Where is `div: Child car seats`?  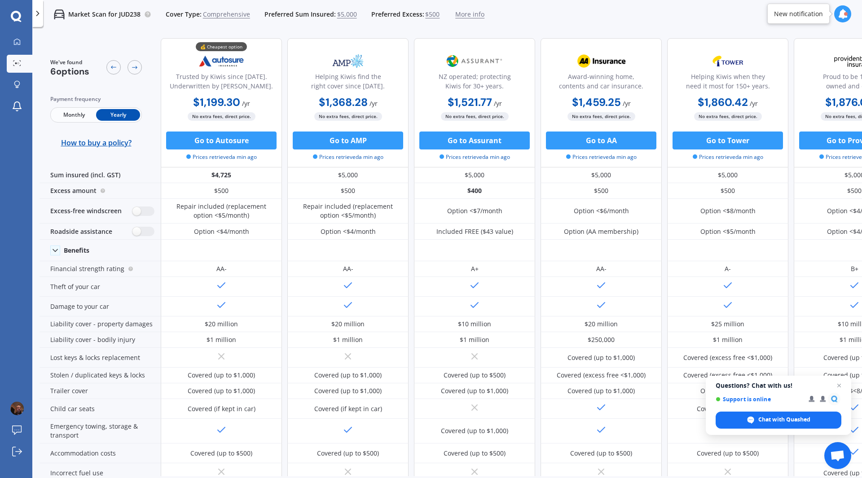 div: Child car seats is located at coordinates (100, 409).